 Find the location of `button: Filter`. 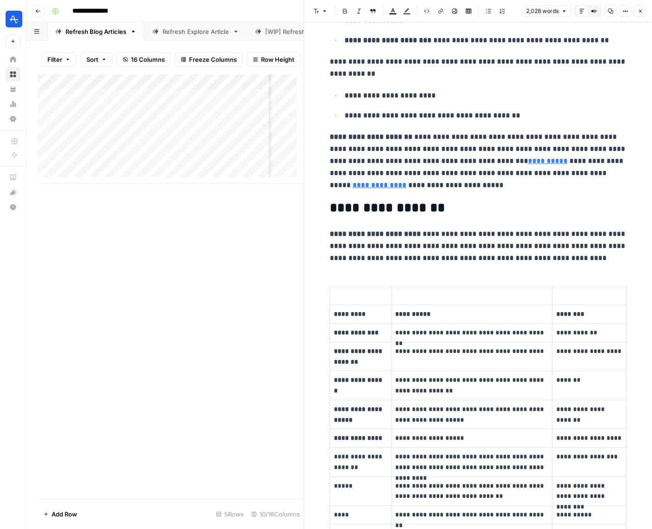

button: Filter is located at coordinates (59, 59).